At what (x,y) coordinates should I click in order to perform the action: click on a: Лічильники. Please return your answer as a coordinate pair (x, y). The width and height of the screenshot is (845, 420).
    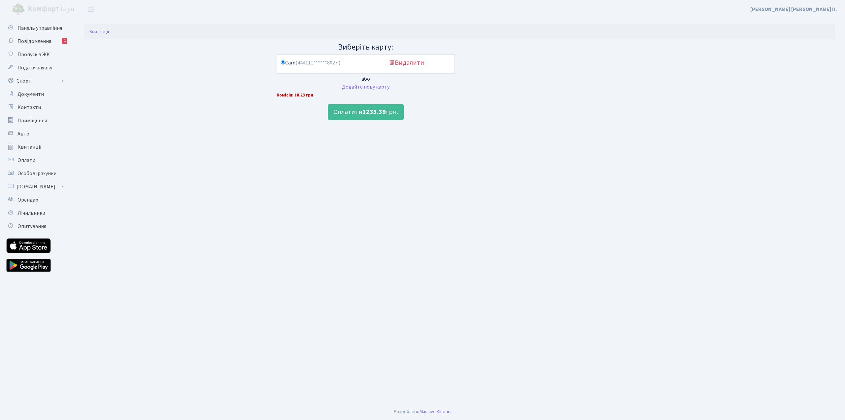
    Looking at the image, I should click on (36, 213).